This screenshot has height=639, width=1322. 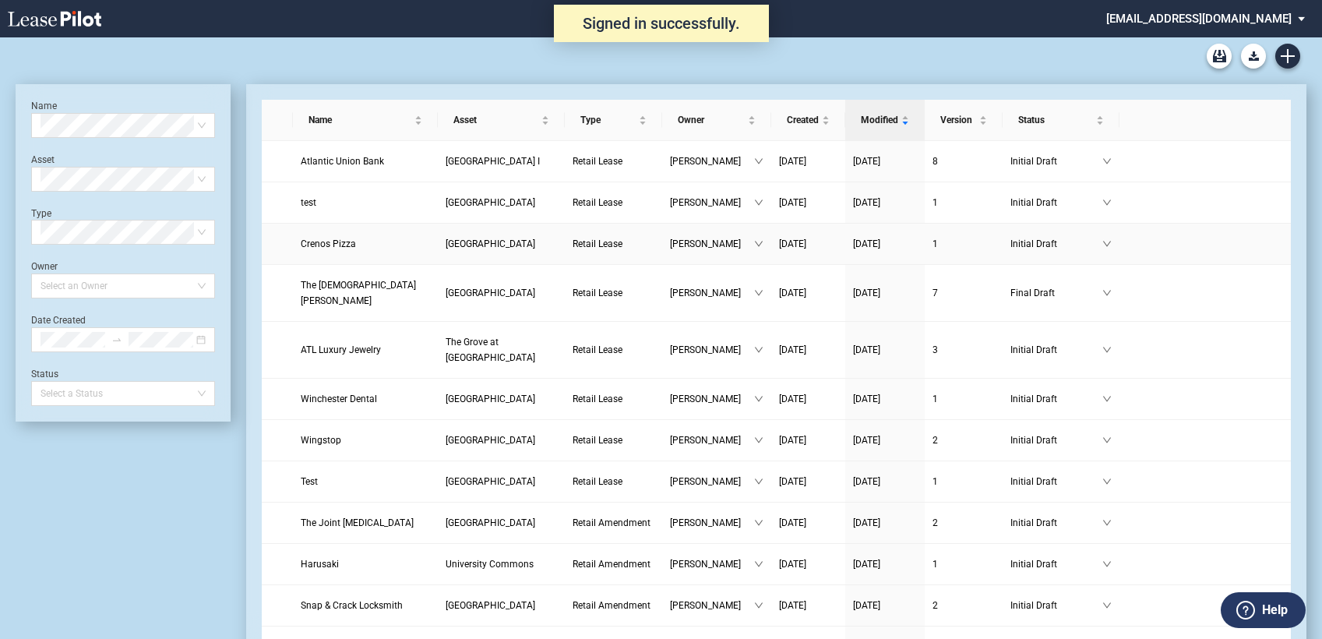 I want to click on a: Crenos Pizza, so click(x=365, y=244).